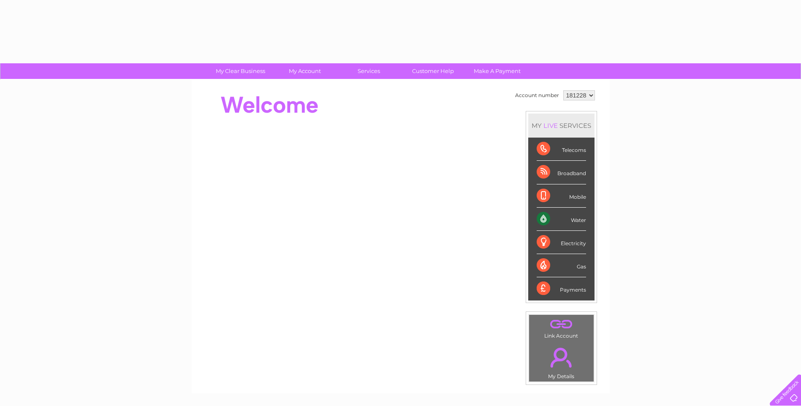 The width and height of the screenshot is (801, 406). What do you see at coordinates (433, 71) in the screenshot?
I see `a: Customer Help` at bounding box center [433, 71].